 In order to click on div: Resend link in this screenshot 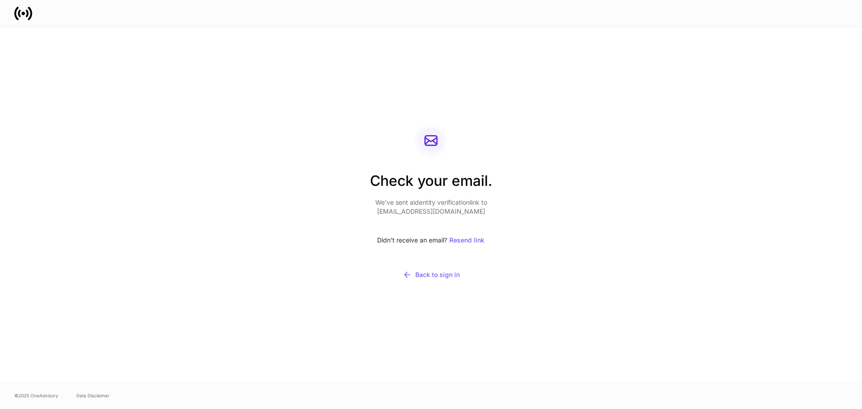, I will do `click(467, 240)`.